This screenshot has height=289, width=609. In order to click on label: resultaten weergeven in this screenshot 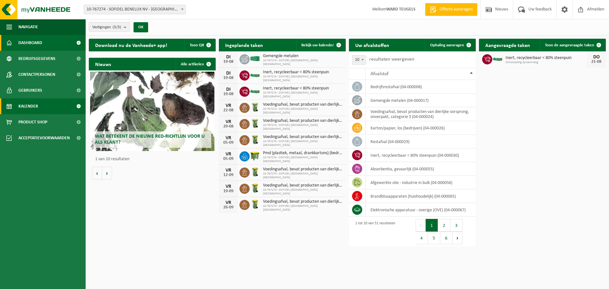, I will do `click(392, 59)`.